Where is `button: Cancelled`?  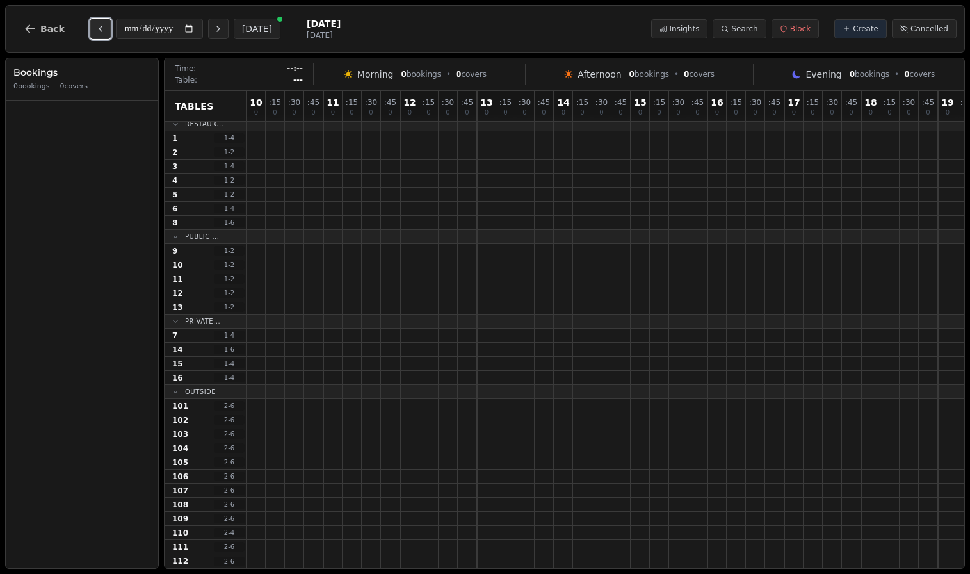 button: Cancelled is located at coordinates (924, 29).